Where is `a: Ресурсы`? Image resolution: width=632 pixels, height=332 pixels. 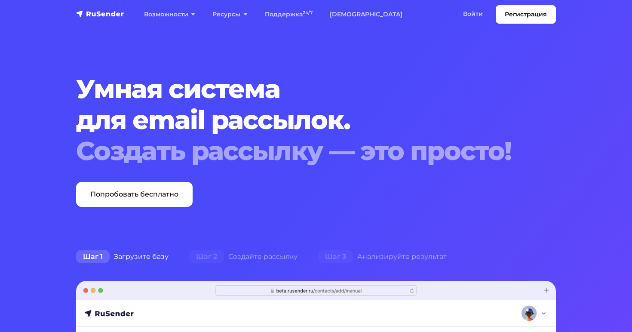
a: Ресурсы is located at coordinates (230, 14).